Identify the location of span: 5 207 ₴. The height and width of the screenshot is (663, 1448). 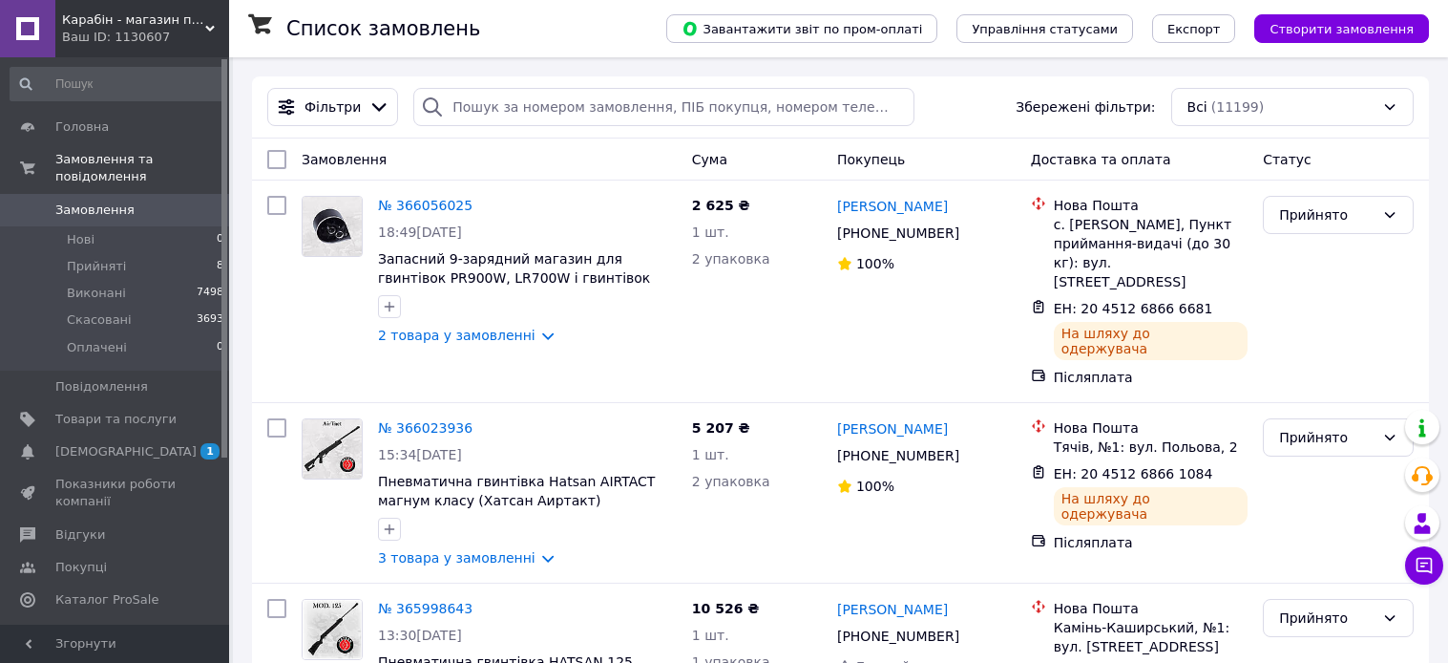
(721, 428).